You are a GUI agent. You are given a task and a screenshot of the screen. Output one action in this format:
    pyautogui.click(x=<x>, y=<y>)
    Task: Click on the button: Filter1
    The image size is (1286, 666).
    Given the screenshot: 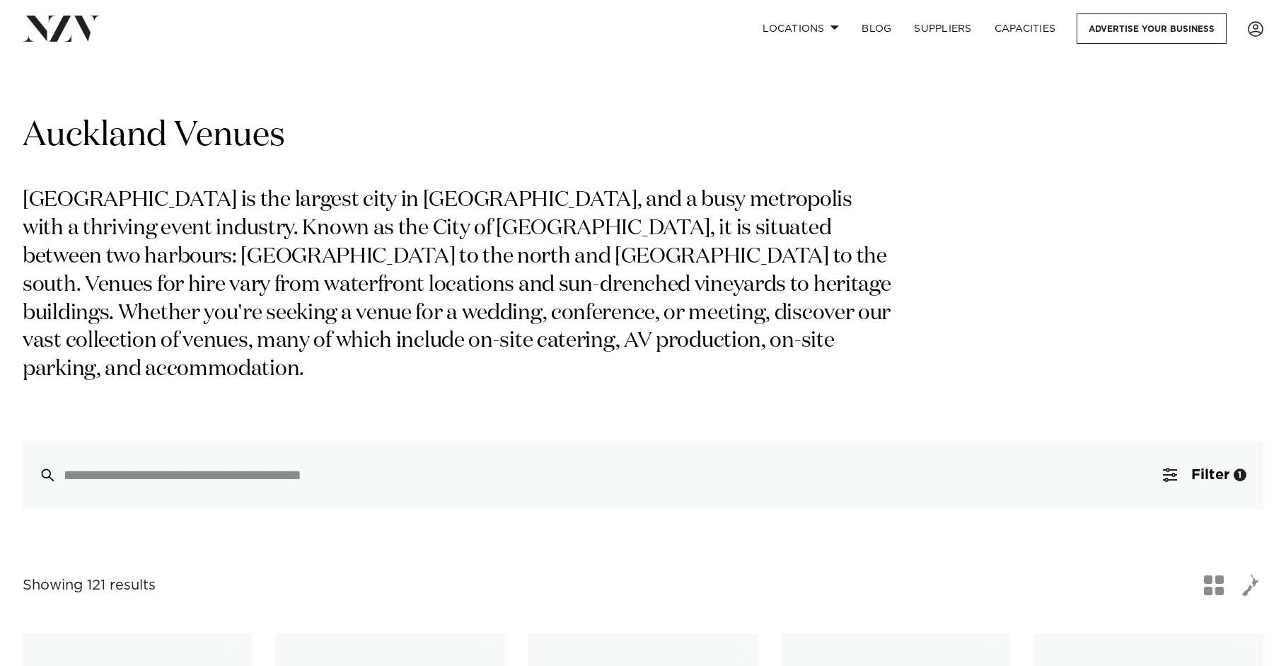 What is the action you would take?
    pyautogui.click(x=1205, y=475)
    